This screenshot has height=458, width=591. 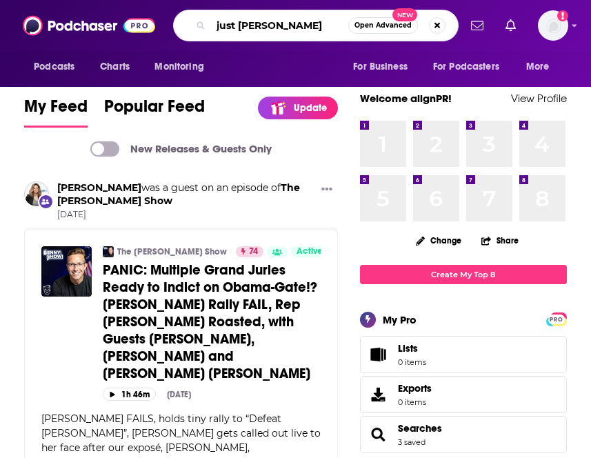 I want to click on a: Exports, so click(x=463, y=394).